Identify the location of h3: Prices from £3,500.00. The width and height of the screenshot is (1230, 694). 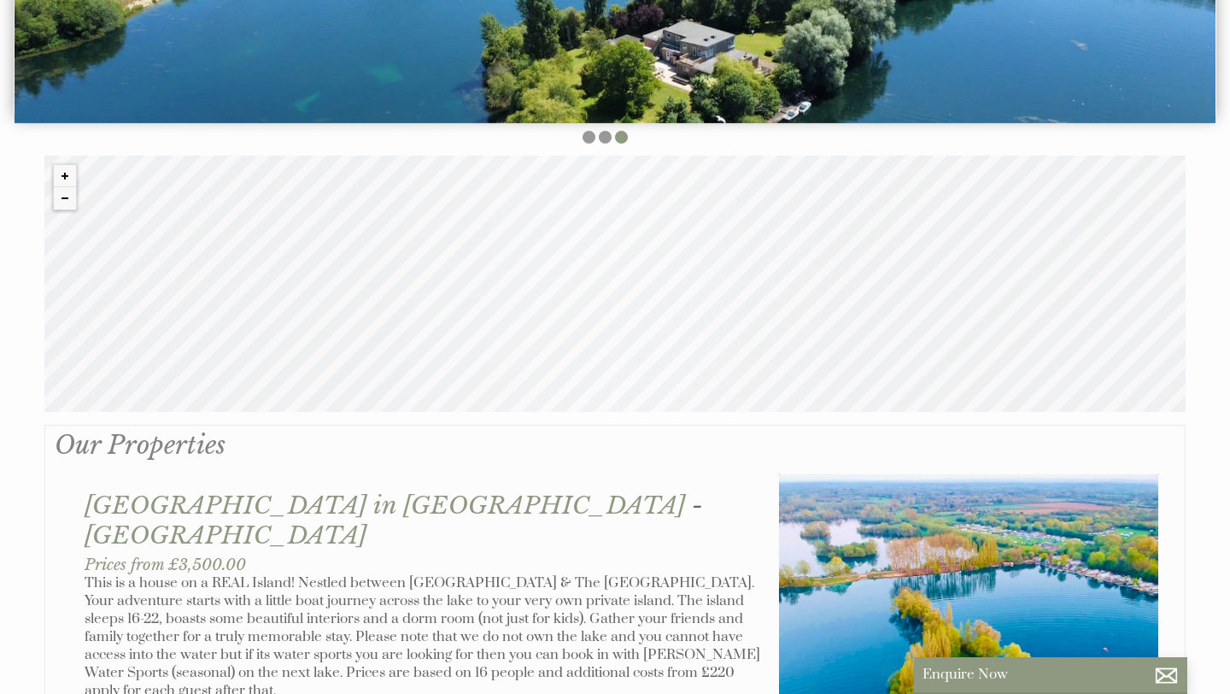
(425, 564).